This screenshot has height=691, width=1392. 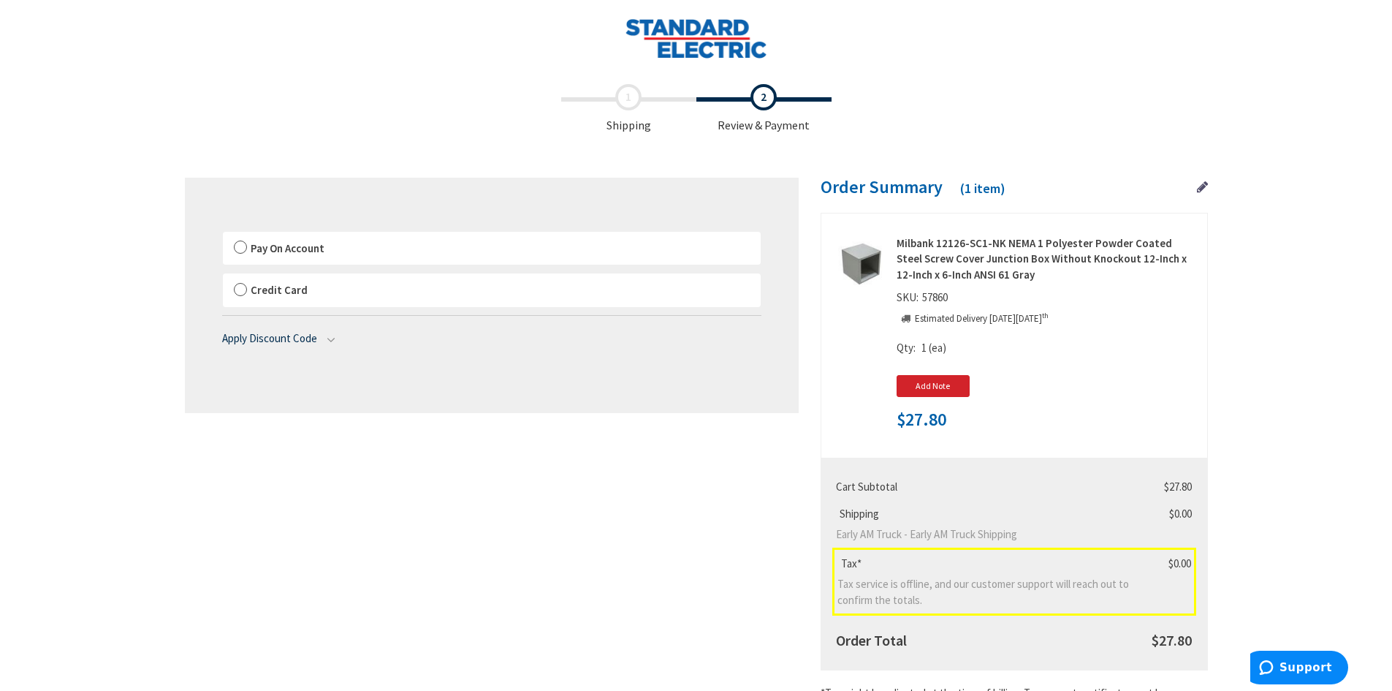 I want to click on span: Credit Card, so click(x=279, y=289).